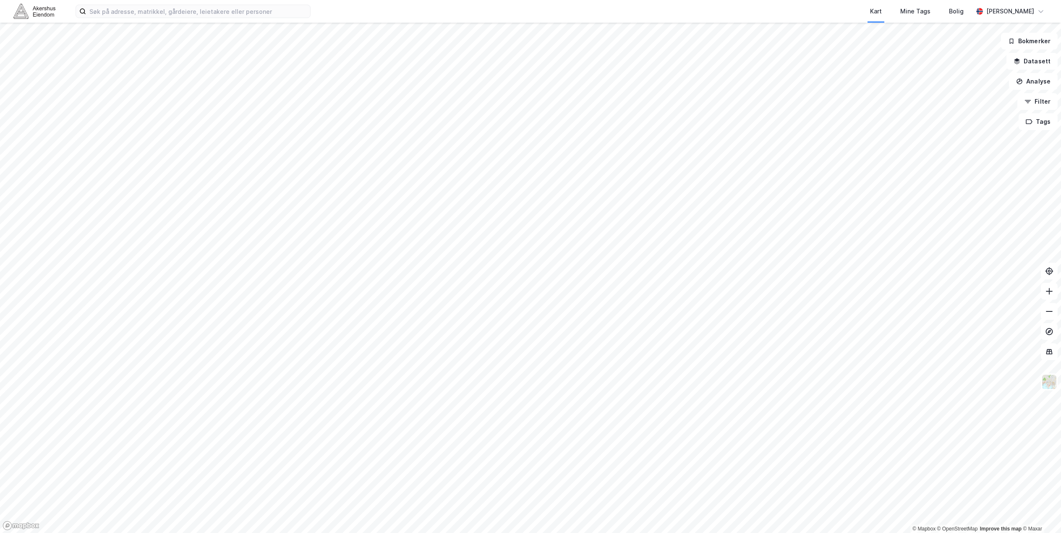 The width and height of the screenshot is (1061, 533). What do you see at coordinates (957, 529) in the screenshot?
I see `a: OpenStreetMap` at bounding box center [957, 529].